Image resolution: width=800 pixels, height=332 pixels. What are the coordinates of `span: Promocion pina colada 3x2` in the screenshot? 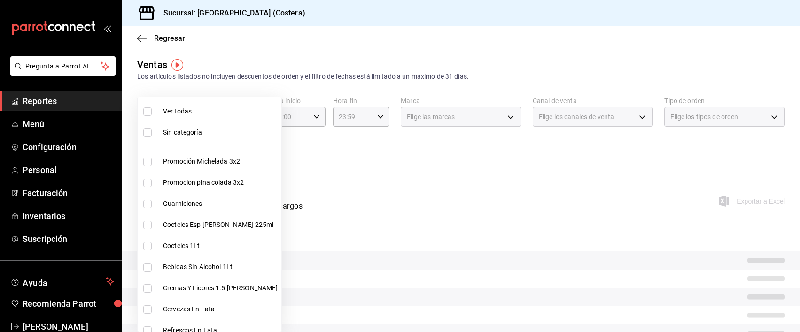 It's located at (220, 183).